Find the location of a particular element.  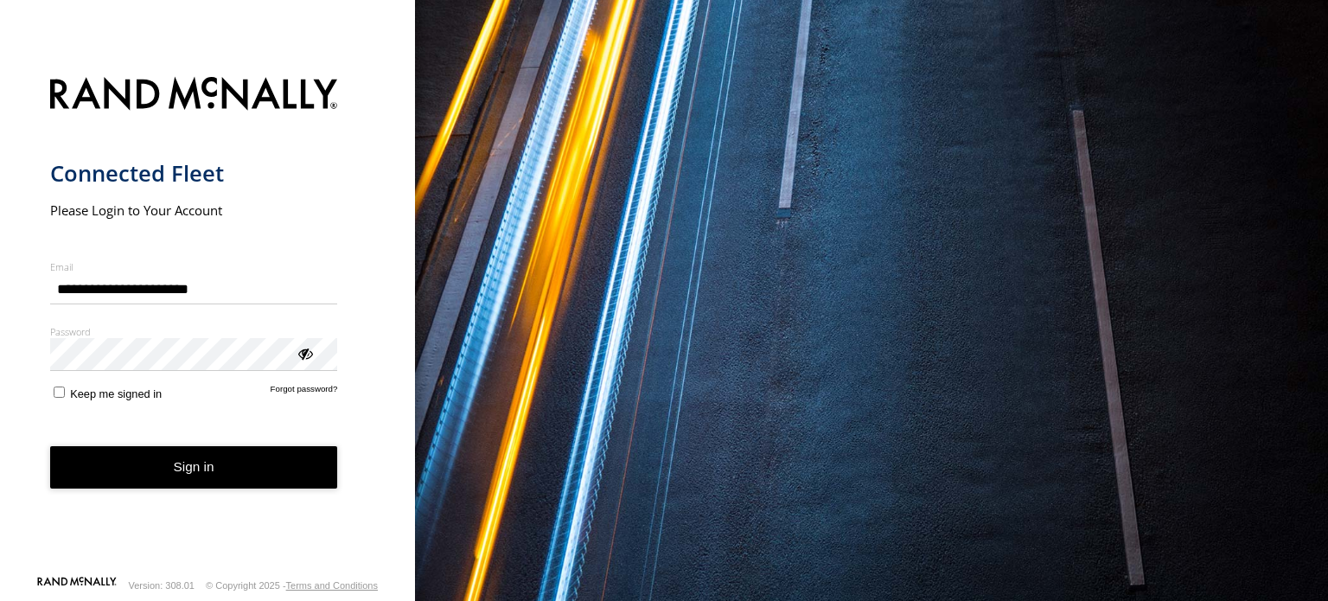

a: Forgot password? is located at coordinates (304, 392).